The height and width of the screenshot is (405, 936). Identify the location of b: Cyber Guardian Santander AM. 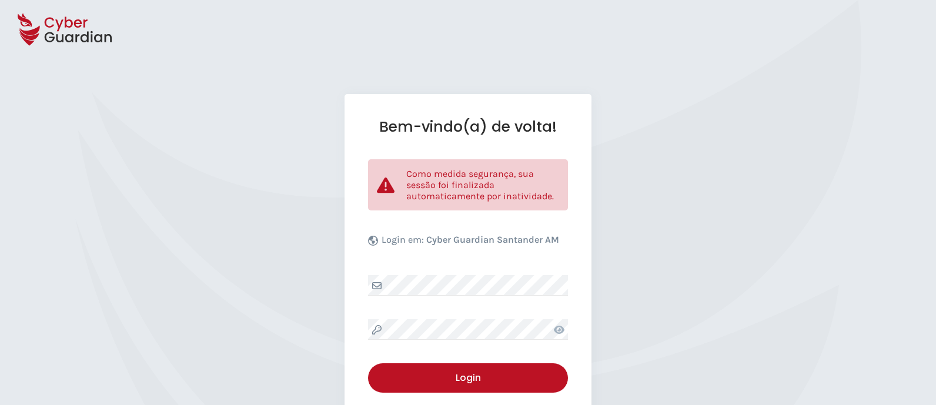
(493, 239).